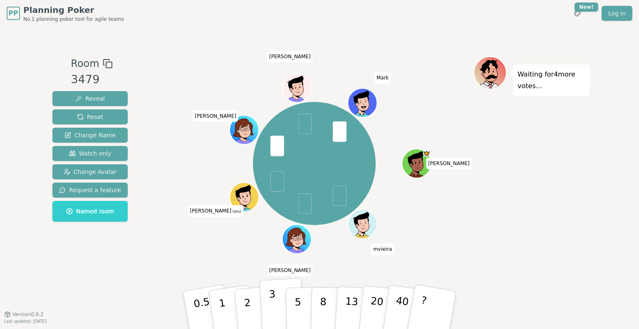 This screenshot has width=639, height=329. What do you see at coordinates (427, 154) in the screenshot?
I see `span: Rafael is the host` at bounding box center [427, 154].